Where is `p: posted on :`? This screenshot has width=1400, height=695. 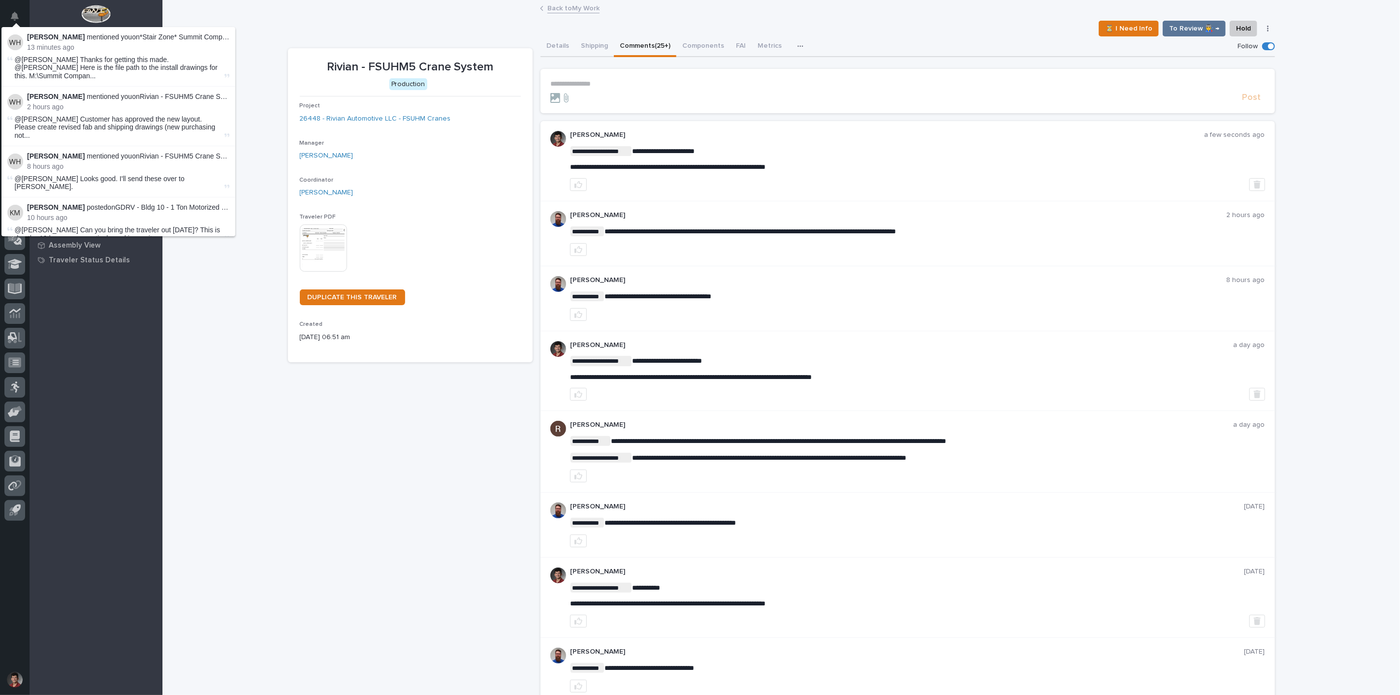 p: posted on : is located at coordinates (128, 207).